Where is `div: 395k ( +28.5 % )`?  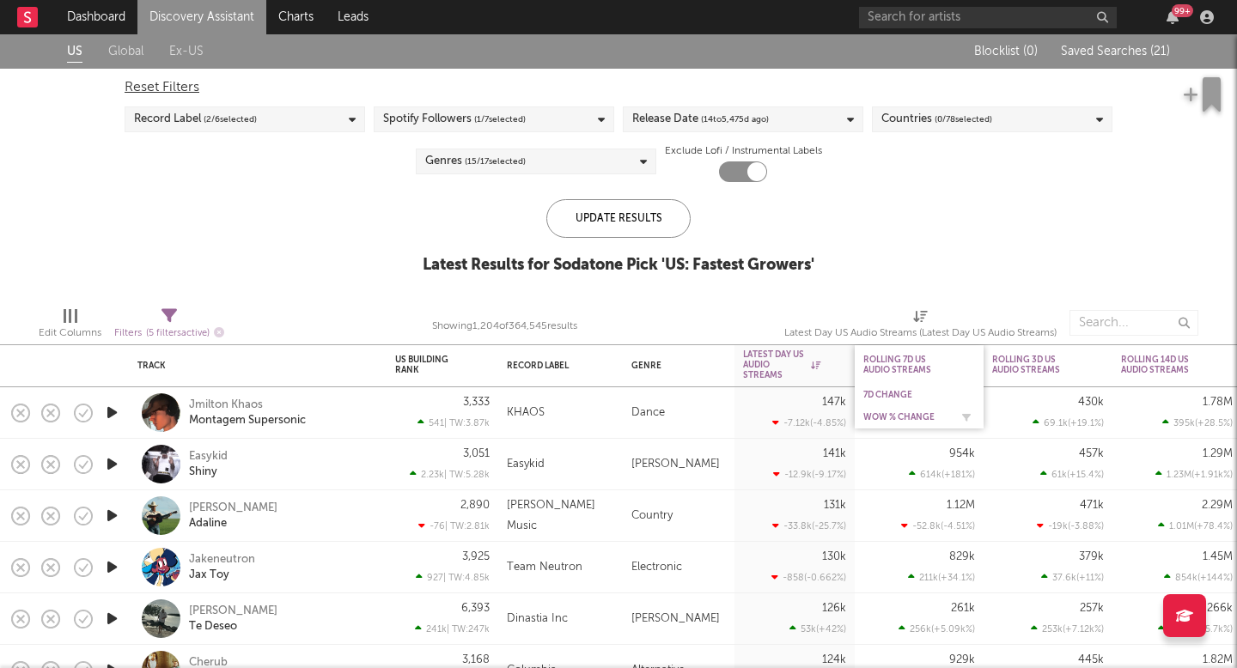
div: 395k ( +28.5 % ) is located at coordinates (1198, 423).